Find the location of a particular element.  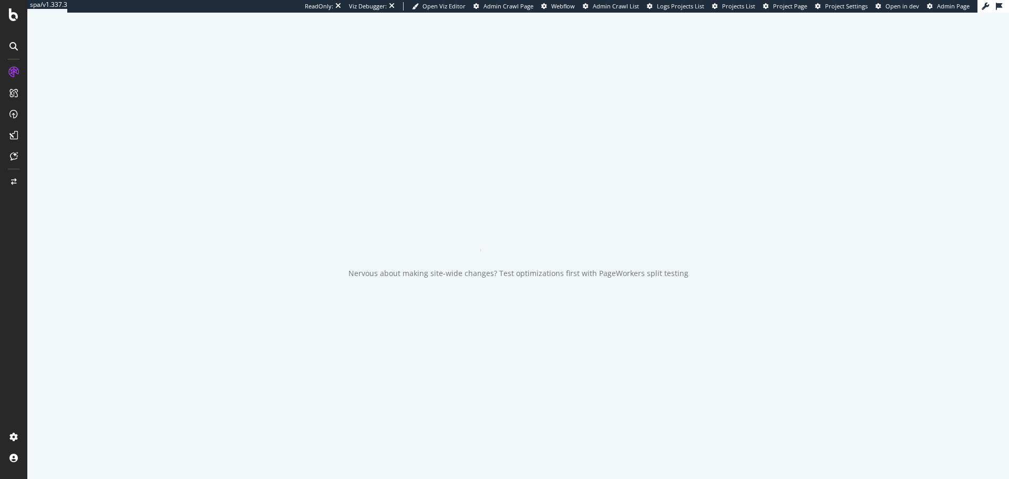

a: Open Viz Editor is located at coordinates (439, 6).